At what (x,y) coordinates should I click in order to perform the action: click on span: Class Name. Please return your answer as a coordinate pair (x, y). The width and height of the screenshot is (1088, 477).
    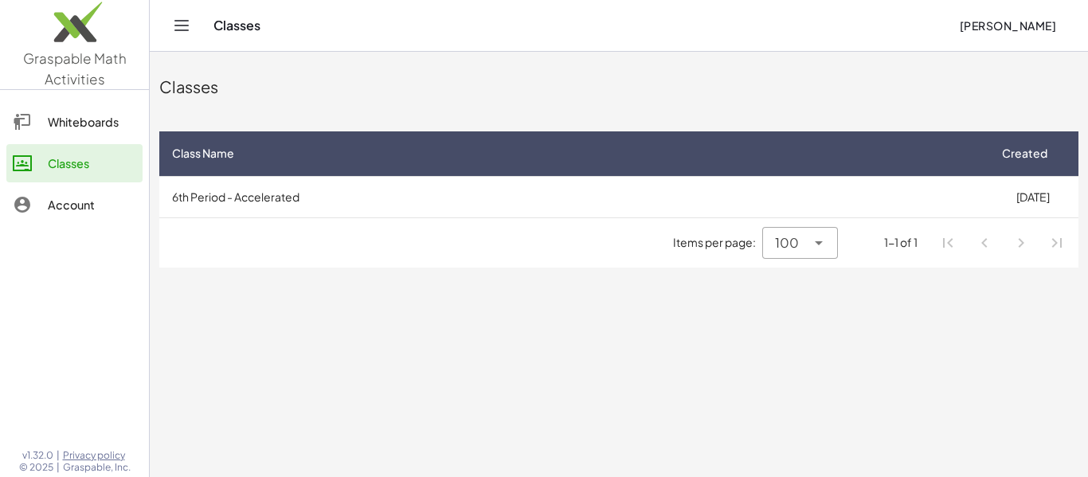
    Looking at the image, I should click on (203, 153).